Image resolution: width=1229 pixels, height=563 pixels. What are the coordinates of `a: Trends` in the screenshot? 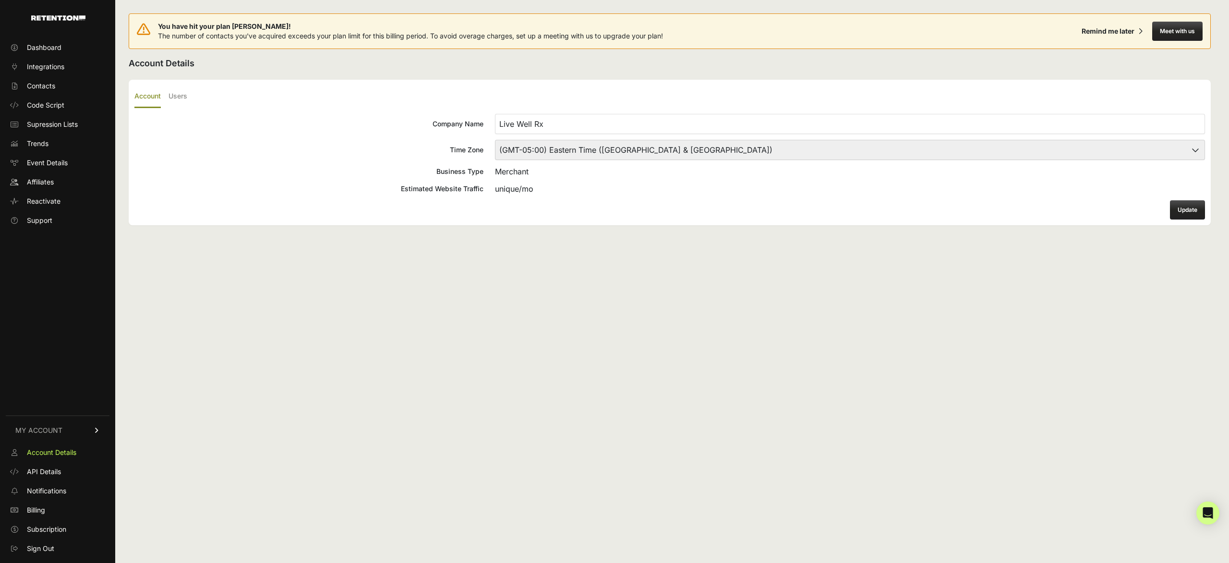 It's located at (58, 144).